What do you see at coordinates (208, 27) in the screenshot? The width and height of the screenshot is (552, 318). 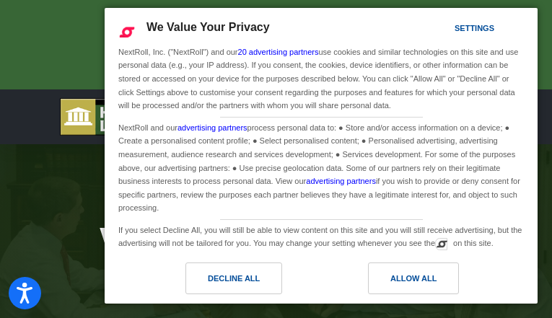 I see `span: We Value Your Privacy` at bounding box center [208, 27].